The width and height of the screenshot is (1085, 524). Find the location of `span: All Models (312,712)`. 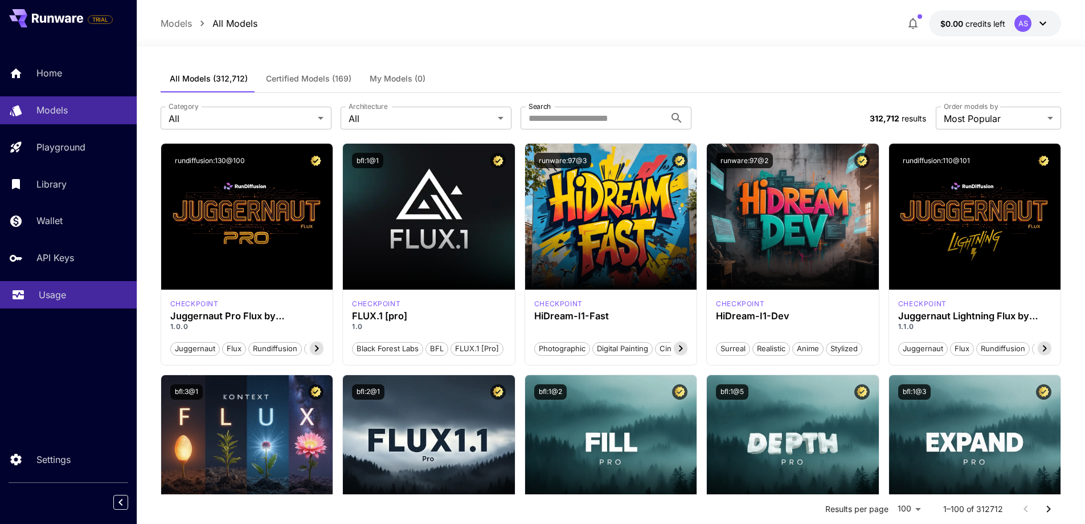

span: All Models (312,712) is located at coordinates (209, 79).